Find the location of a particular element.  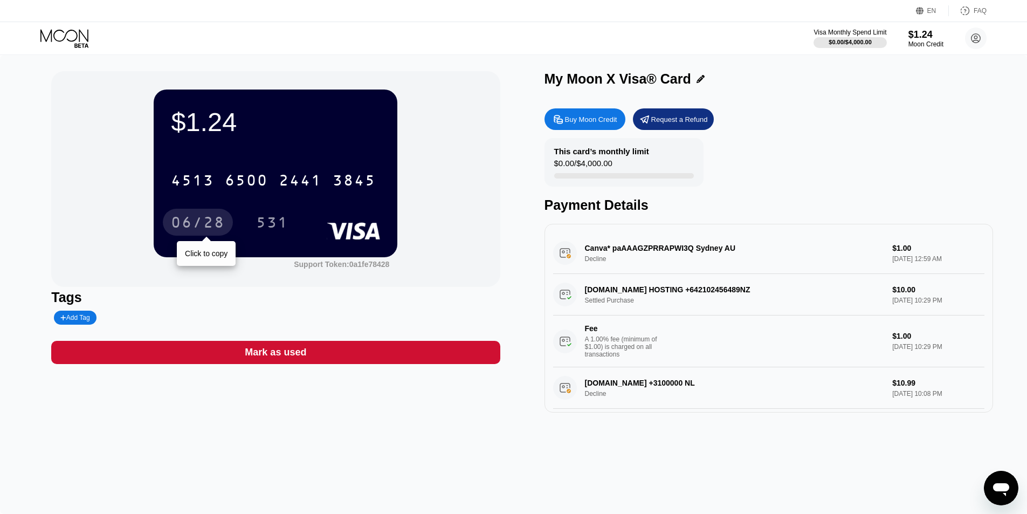

div: Moon Credit is located at coordinates (925, 44).